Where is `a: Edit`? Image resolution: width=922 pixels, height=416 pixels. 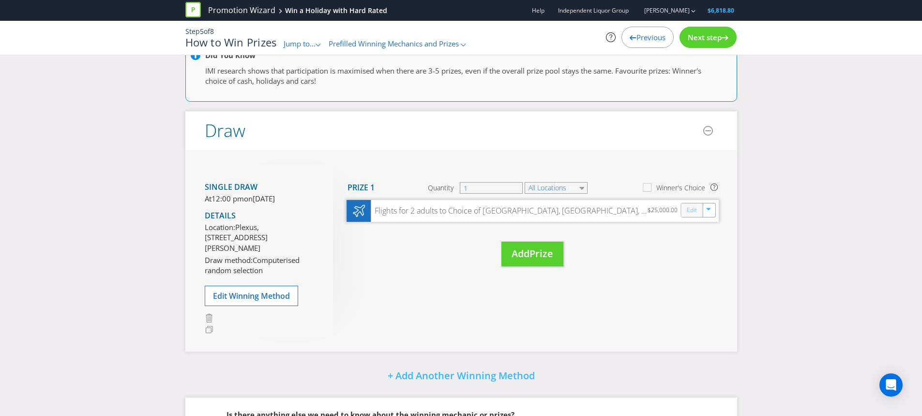
a: Edit is located at coordinates (691, 210).